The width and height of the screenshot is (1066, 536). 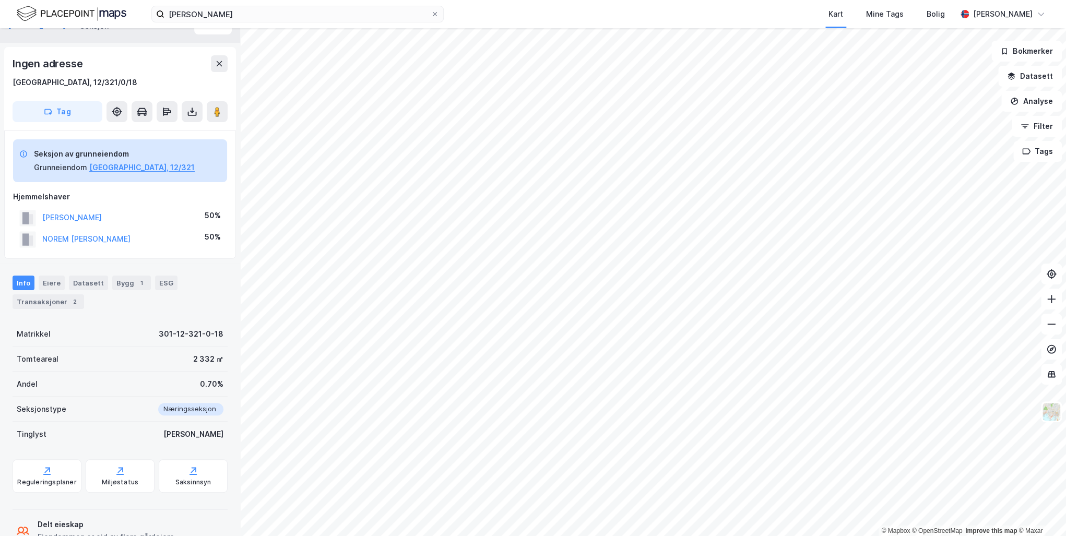 What do you see at coordinates (72, 14) in the screenshot?
I see `img: logo.f888ab2527a4732fd821a326f86c7f29.svg` at bounding box center [72, 14].